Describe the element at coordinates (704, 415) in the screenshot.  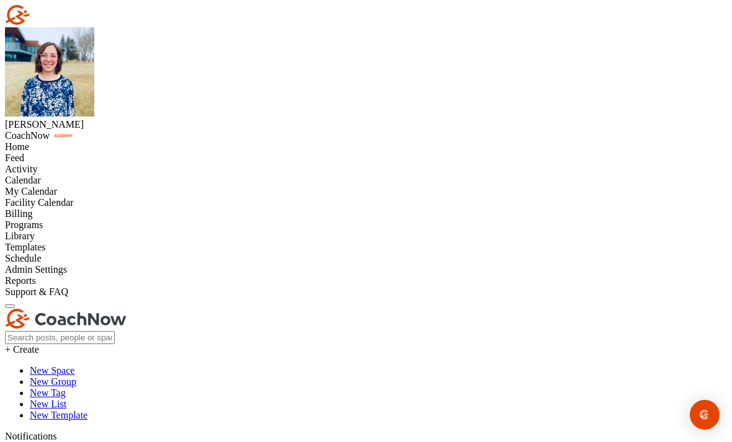
I see `div: Open Intercom Messenger` at that location.